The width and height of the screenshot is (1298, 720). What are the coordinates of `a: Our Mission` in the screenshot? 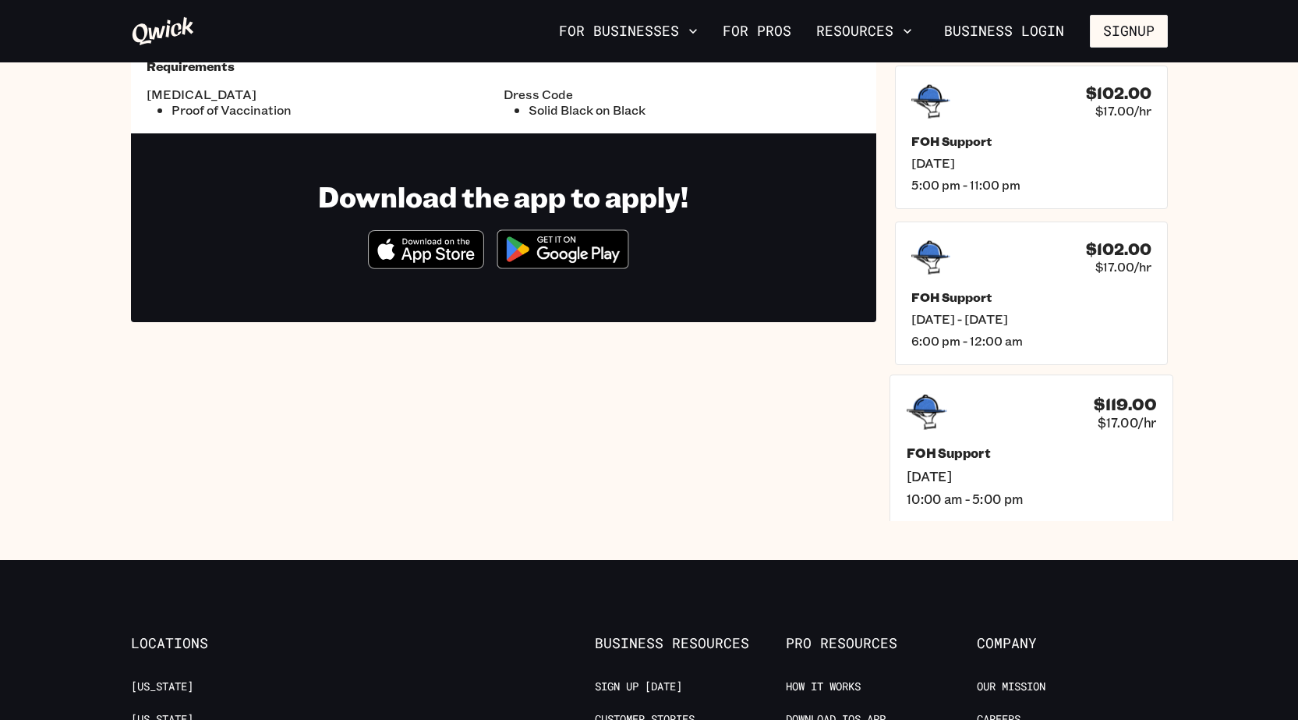 It's located at (1011, 686).